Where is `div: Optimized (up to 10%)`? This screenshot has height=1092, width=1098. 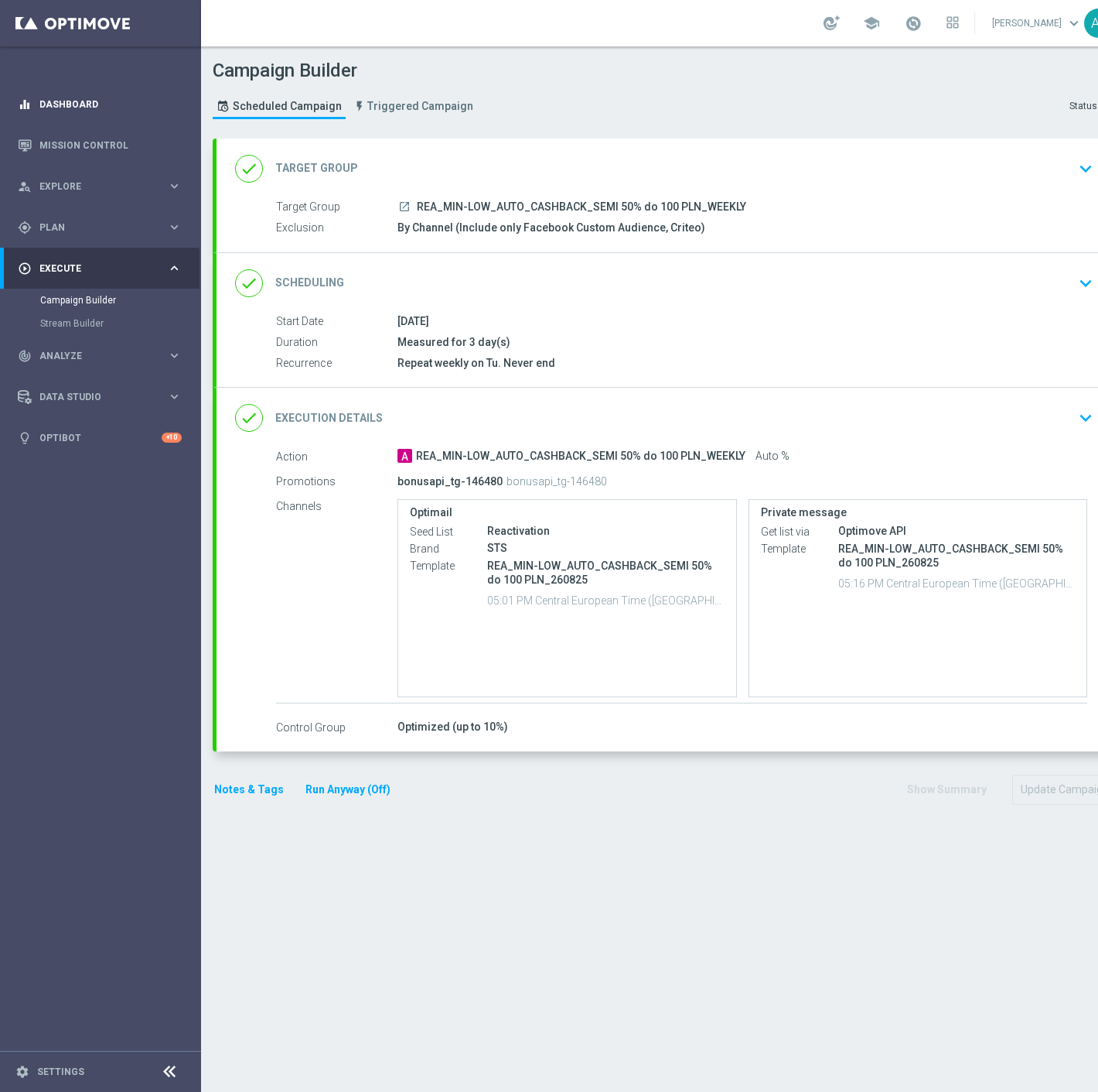
div: Optimized (up to 10%) is located at coordinates (743, 726).